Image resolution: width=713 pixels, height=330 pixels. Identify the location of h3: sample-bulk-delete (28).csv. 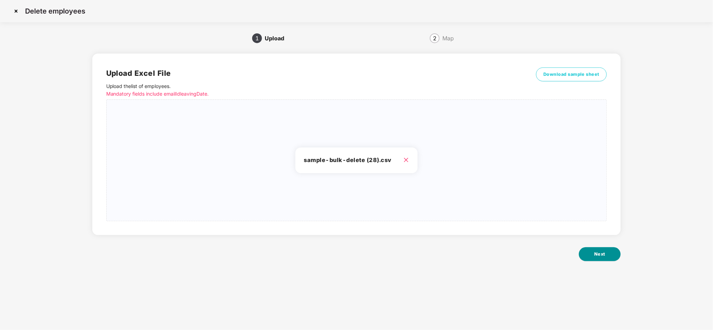
(356, 160).